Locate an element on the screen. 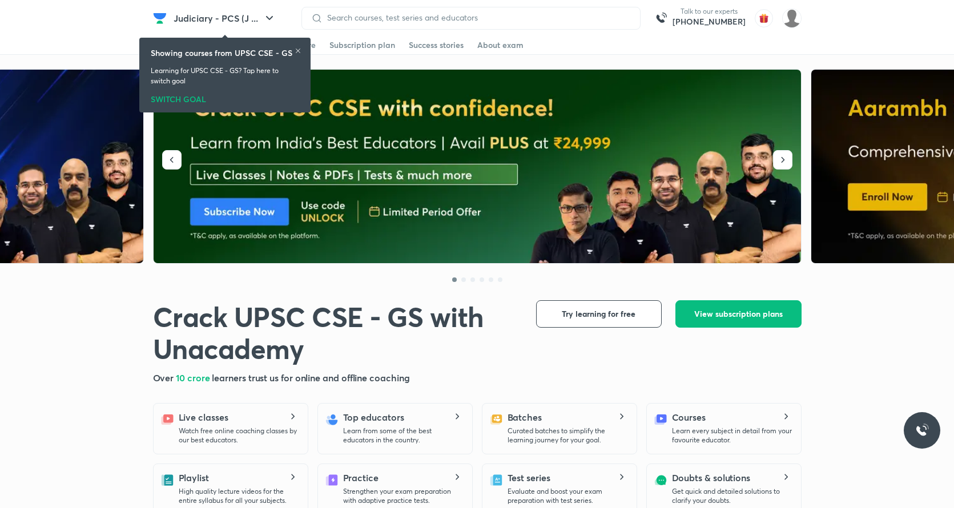 The width and height of the screenshot is (954, 508). div: Success stories is located at coordinates (436, 45).